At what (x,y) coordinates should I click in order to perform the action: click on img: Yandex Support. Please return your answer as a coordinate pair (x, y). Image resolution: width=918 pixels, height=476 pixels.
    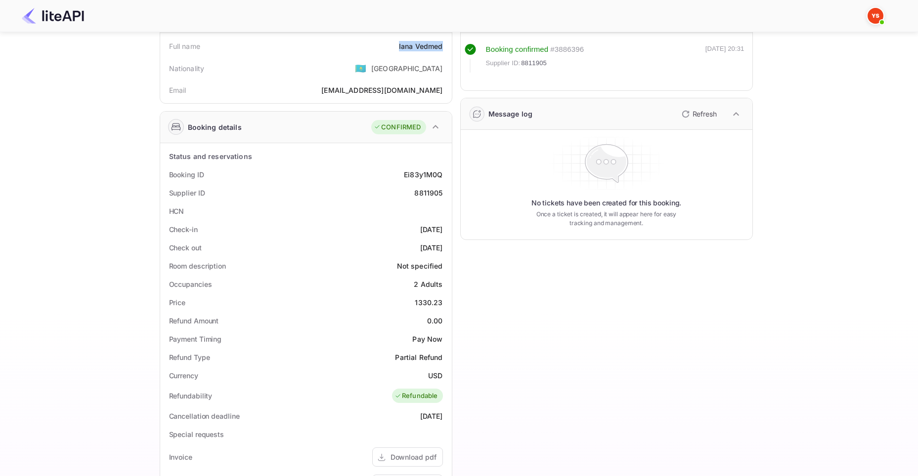
    Looking at the image, I should click on (875, 16).